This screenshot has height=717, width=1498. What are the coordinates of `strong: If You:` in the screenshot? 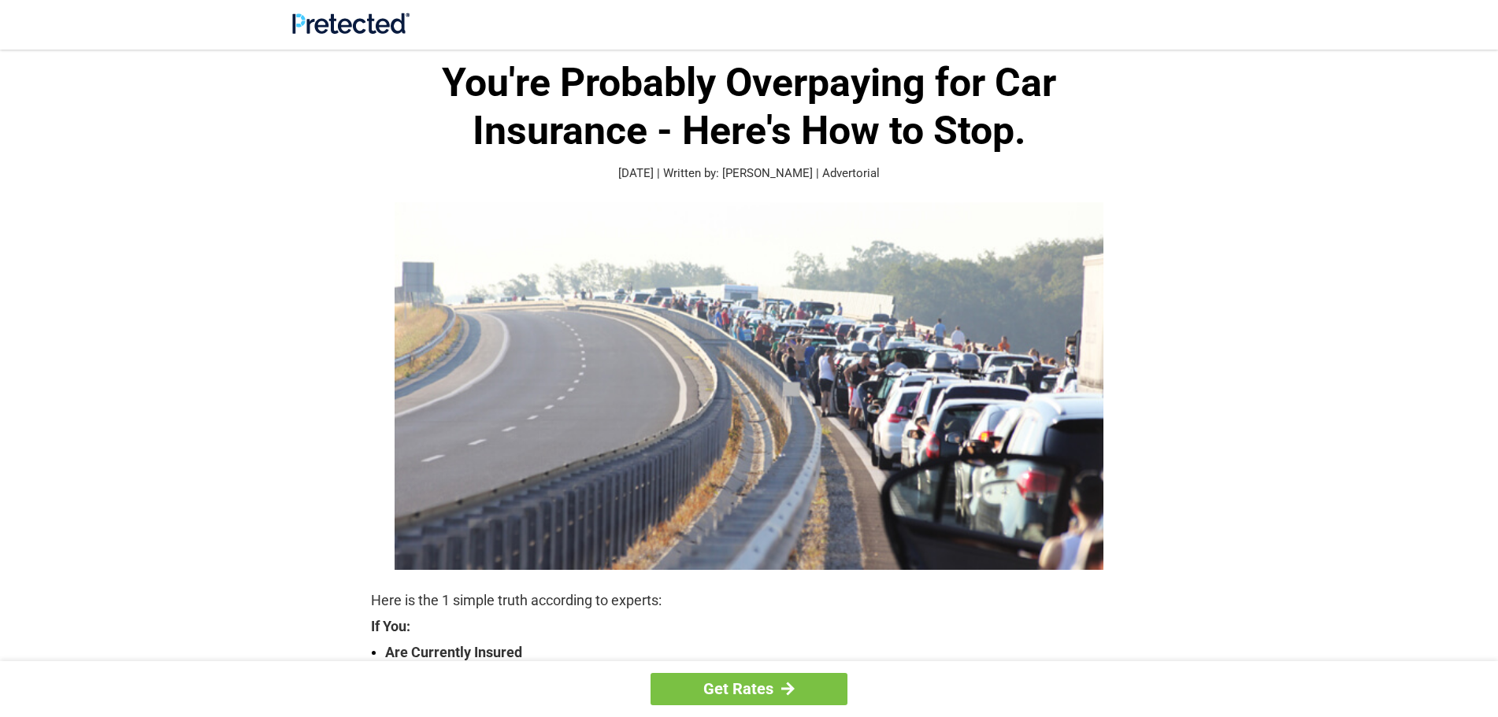 It's located at (749, 627).